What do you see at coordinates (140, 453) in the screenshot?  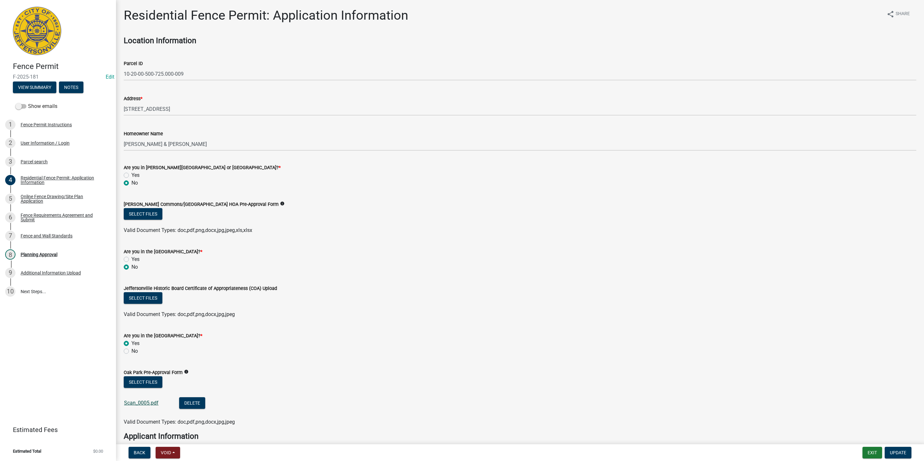 I see `span: Back` at bounding box center [140, 453].